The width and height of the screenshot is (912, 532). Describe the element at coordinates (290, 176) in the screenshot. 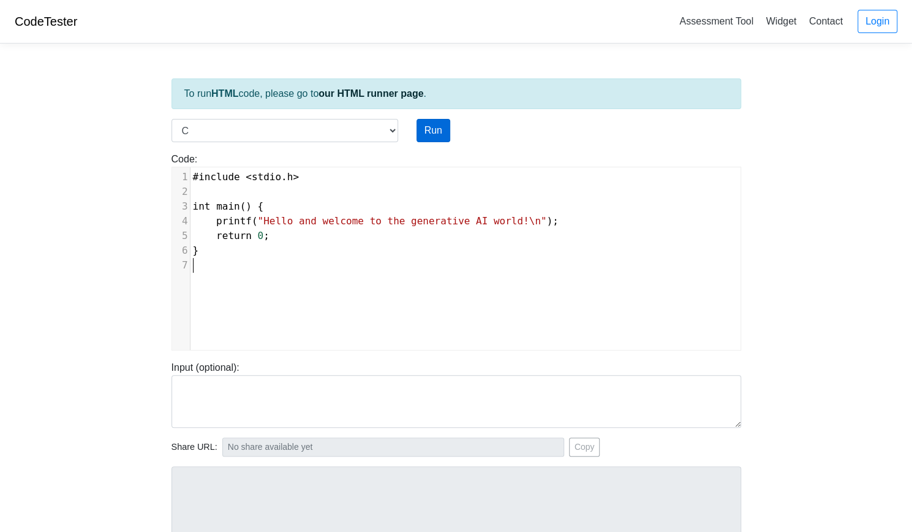

I see `span: h` at that location.